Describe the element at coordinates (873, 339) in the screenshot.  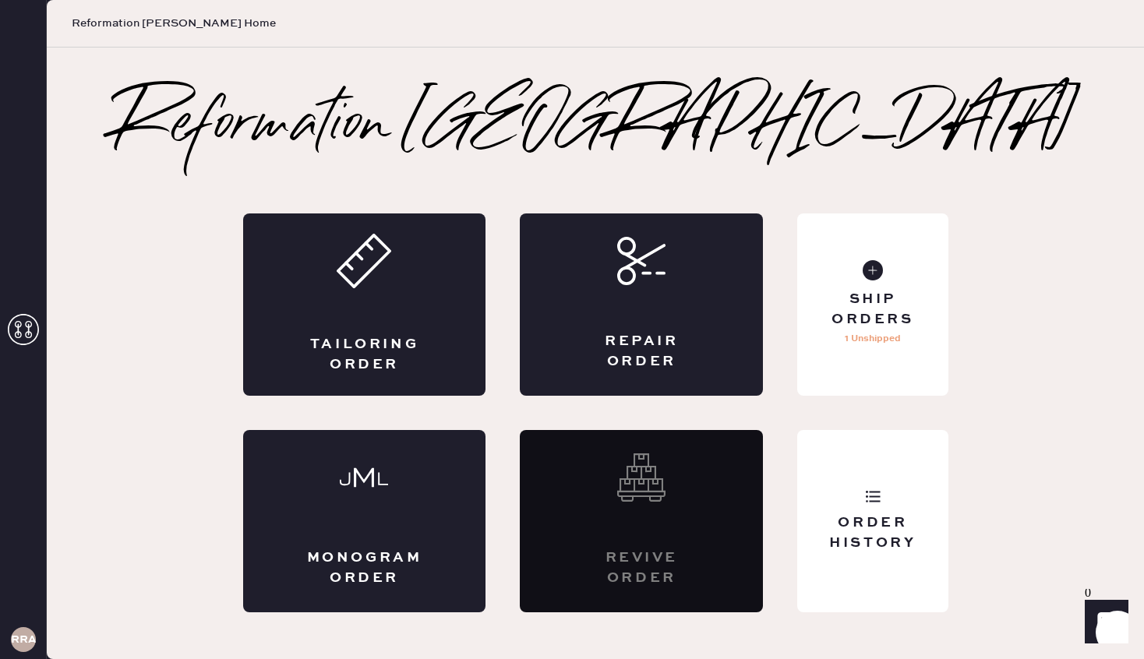
I see `p: 1 Unshipped` at that location.